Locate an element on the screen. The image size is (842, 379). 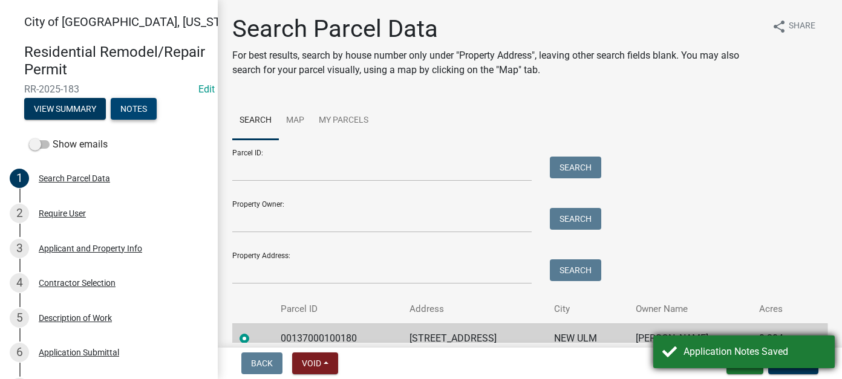
span: Void is located at coordinates (312, 364).